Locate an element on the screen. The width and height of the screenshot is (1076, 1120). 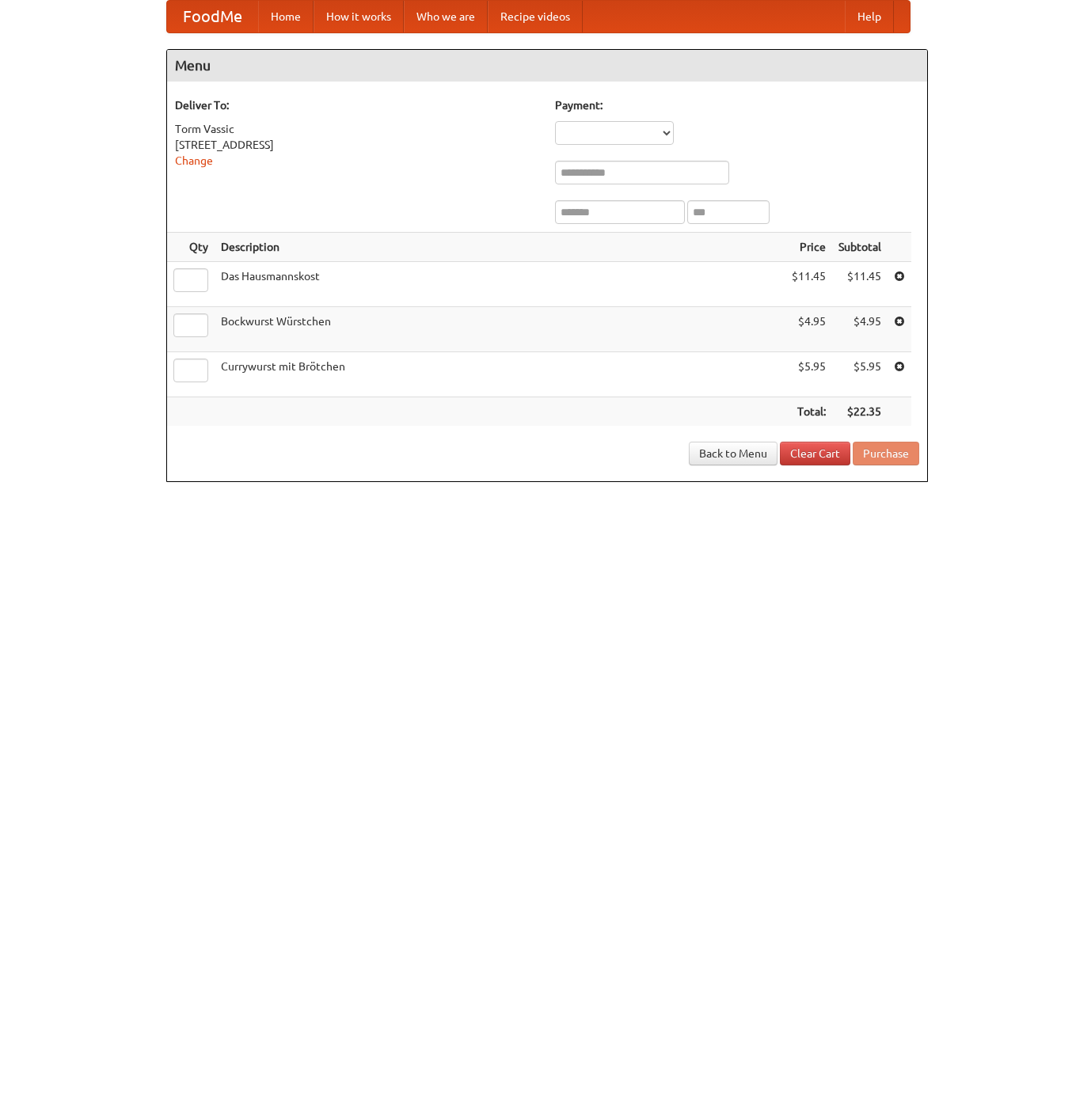
a: Recipe videos is located at coordinates (535, 17).